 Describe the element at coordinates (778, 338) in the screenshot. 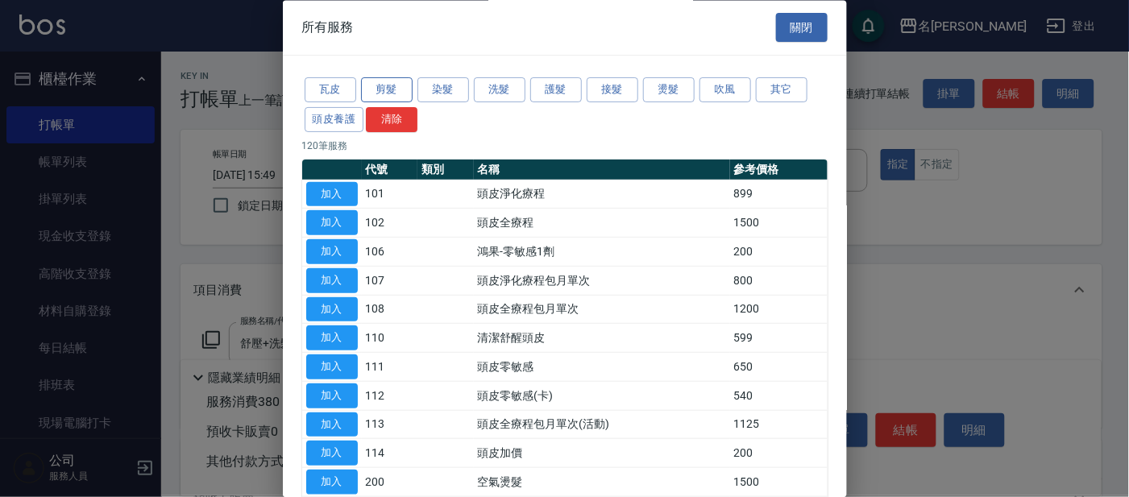

I see `td: 599` at that location.